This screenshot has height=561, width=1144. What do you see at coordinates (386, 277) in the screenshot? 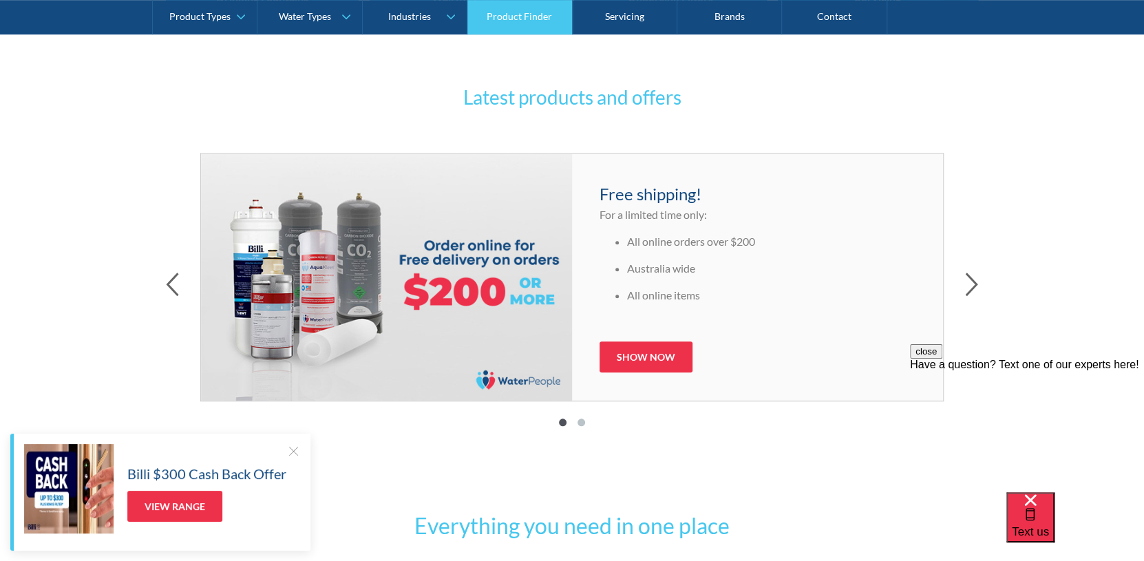
I see `img: Free Shipping Over $200` at bounding box center [386, 277].